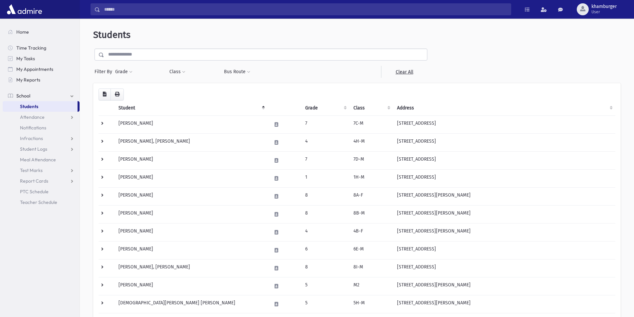  I want to click on td: 7D-M, so click(371, 160).